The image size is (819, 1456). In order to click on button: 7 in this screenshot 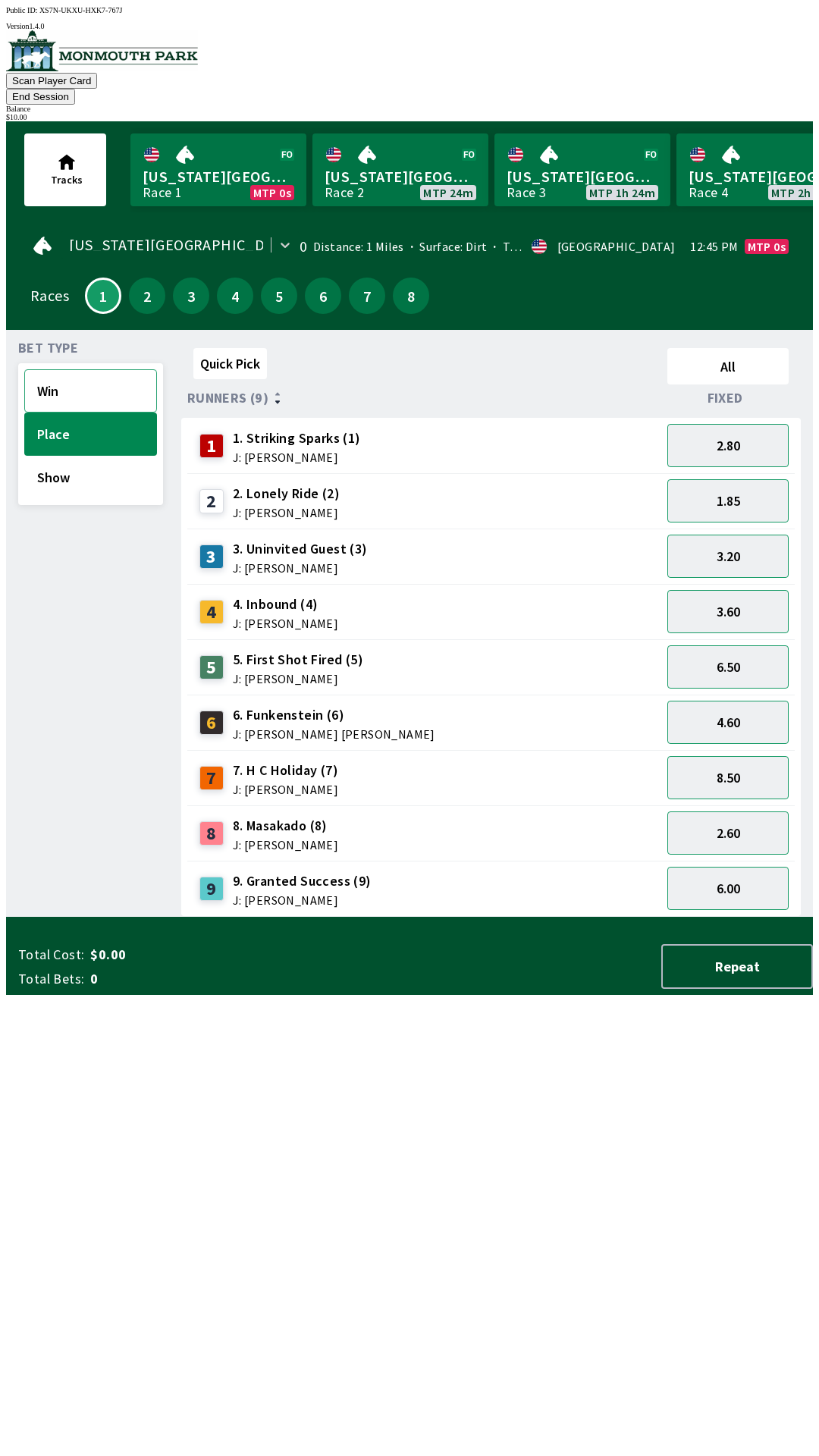, I will do `click(367, 295)`.